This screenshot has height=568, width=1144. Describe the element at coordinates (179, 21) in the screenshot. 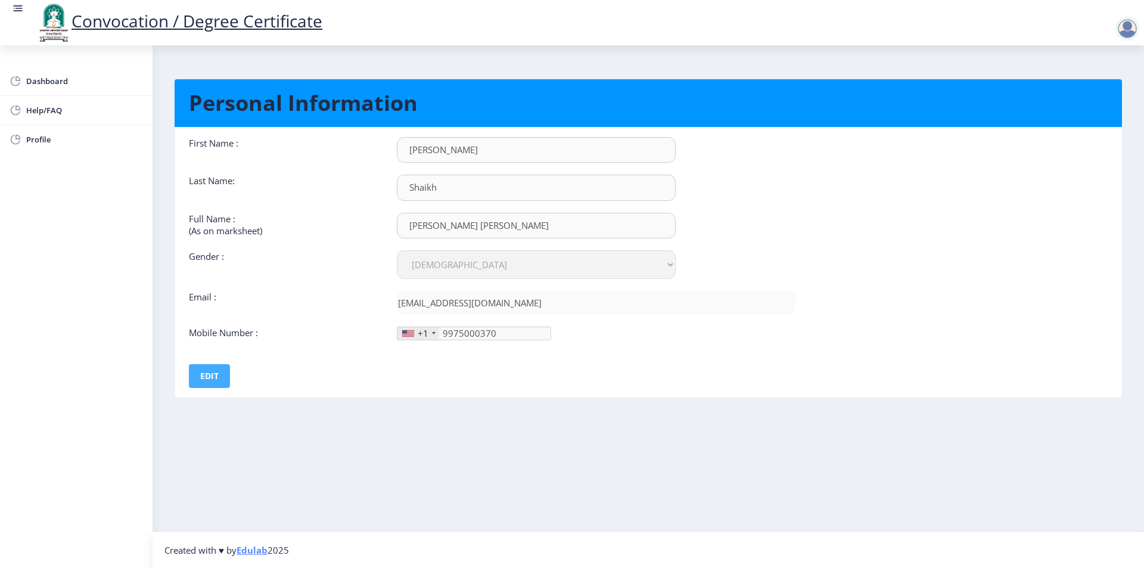

I see `a: Convocation / Degree Certificate` at that location.